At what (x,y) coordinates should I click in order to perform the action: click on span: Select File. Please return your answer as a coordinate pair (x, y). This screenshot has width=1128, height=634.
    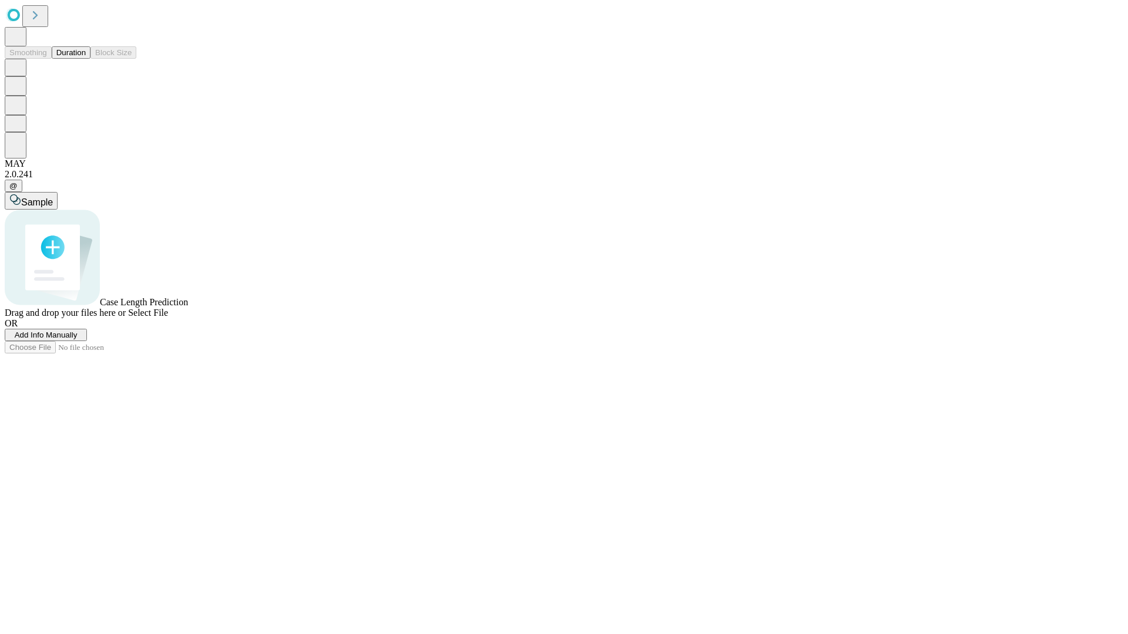
    Looking at the image, I should click on (148, 312).